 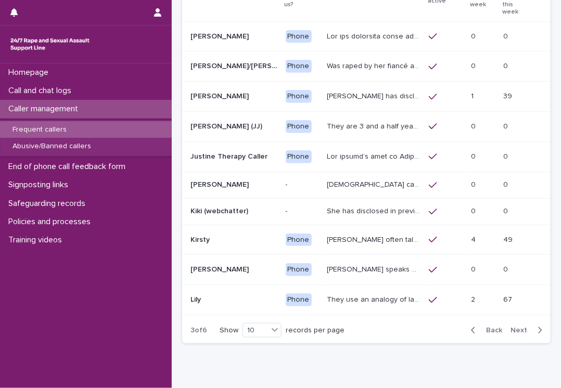 What do you see at coordinates (220, 210) in the screenshot?
I see `p: Kiki (webchatter)` at bounding box center [220, 210].